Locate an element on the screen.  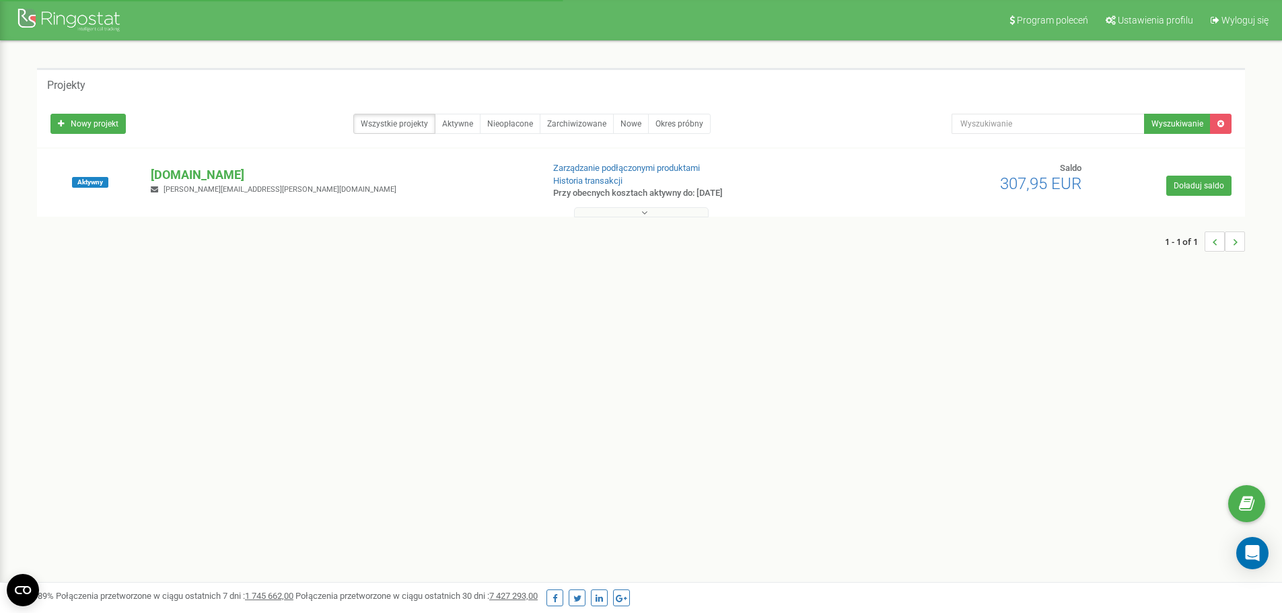
span: Saldo is located at coordinates (1071, 168).